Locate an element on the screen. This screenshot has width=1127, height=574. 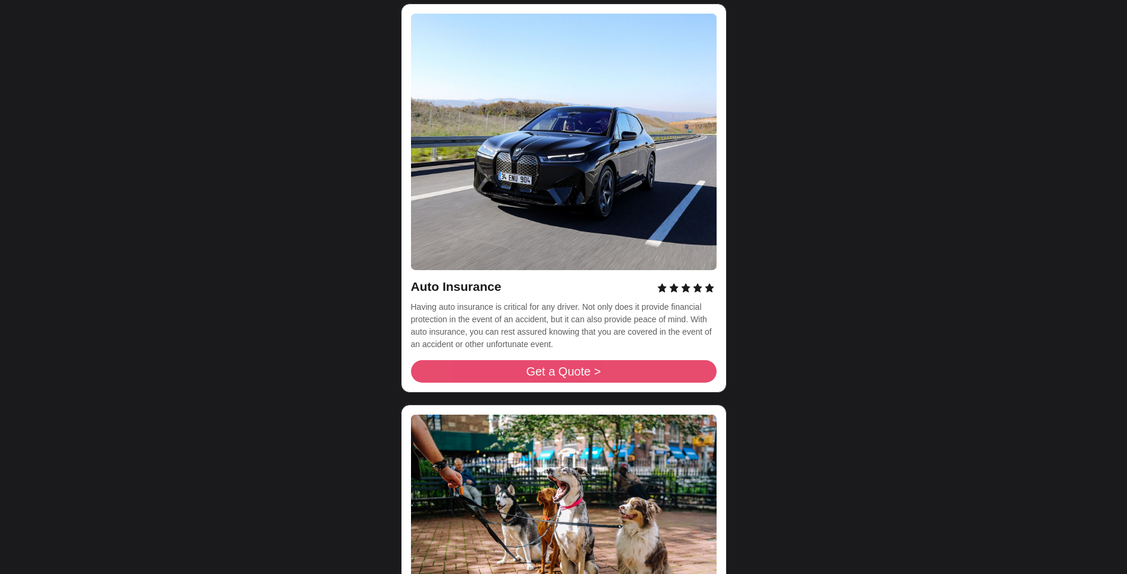
a: Get a Quote > is located at coordinates (564, 371).